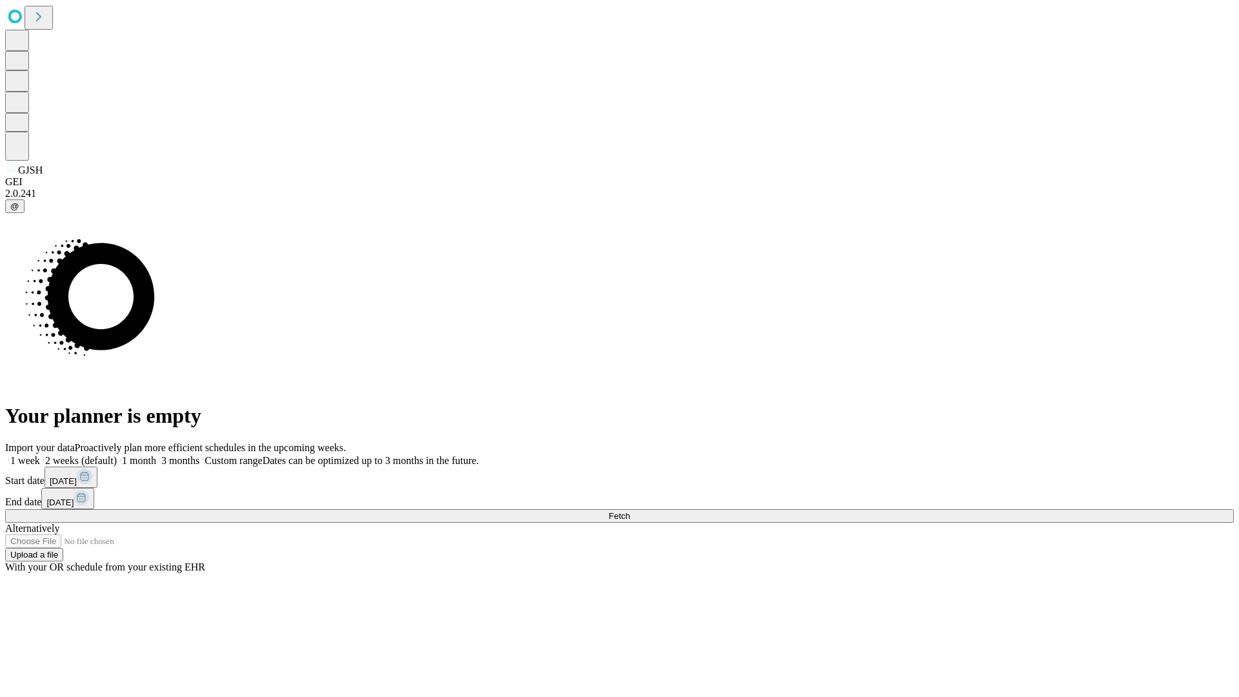  Describe the element at coordinates (619, 516) in the screenshot. I see `span: Fetch` at that location.